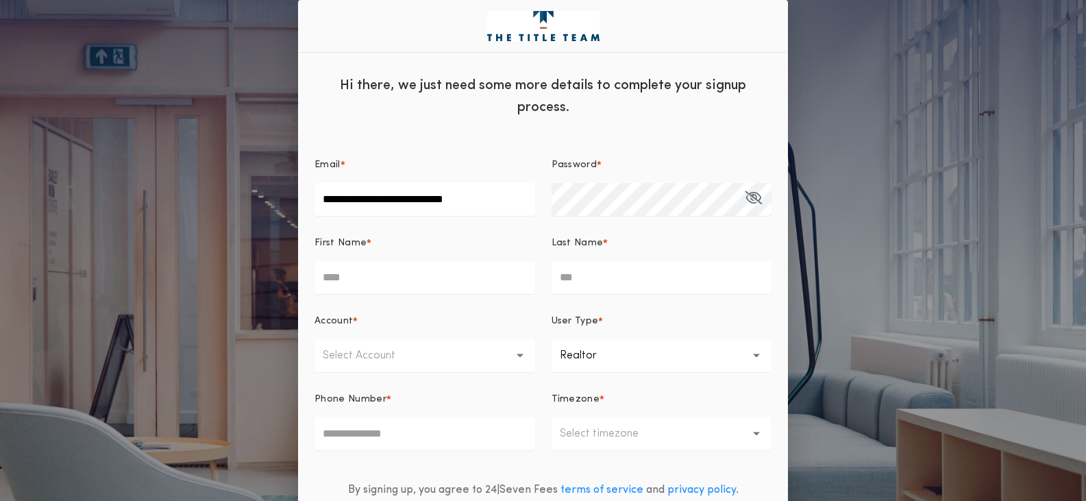  Describe the element at coordinates (425, 277) in the screenshot. I see `input: First Name*` at that location.